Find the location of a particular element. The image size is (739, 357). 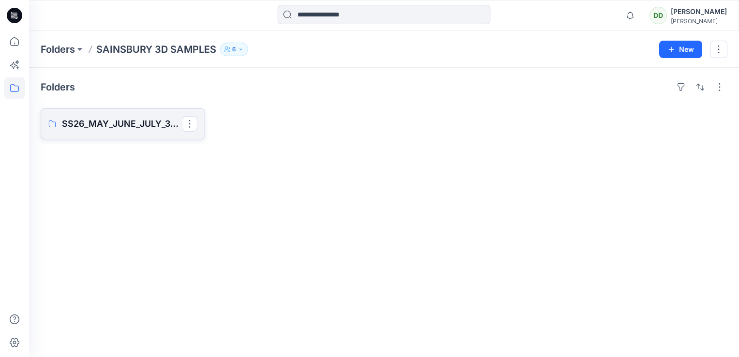

p: SAINSBURY 3D SAMPLES is located at coordinates (156, 49).